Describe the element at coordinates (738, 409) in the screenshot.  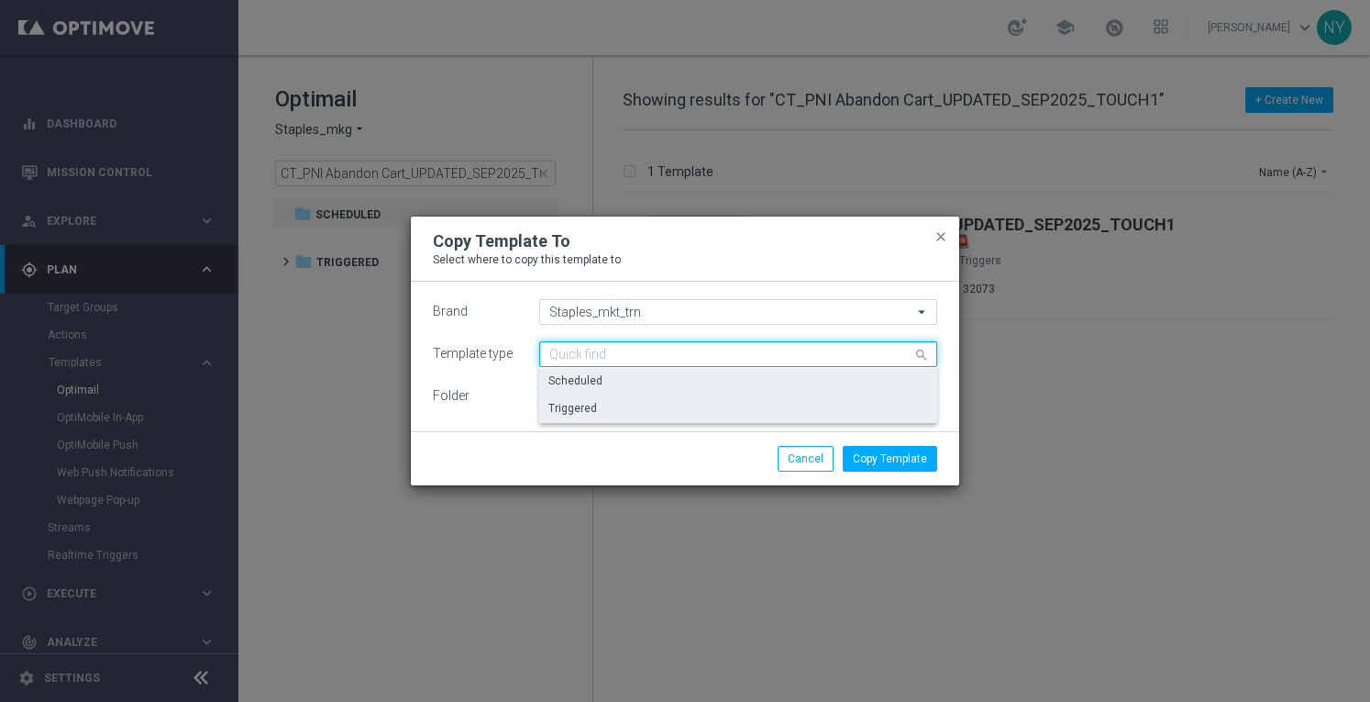
I see `div: Press SPACE to select this row.` at that location.